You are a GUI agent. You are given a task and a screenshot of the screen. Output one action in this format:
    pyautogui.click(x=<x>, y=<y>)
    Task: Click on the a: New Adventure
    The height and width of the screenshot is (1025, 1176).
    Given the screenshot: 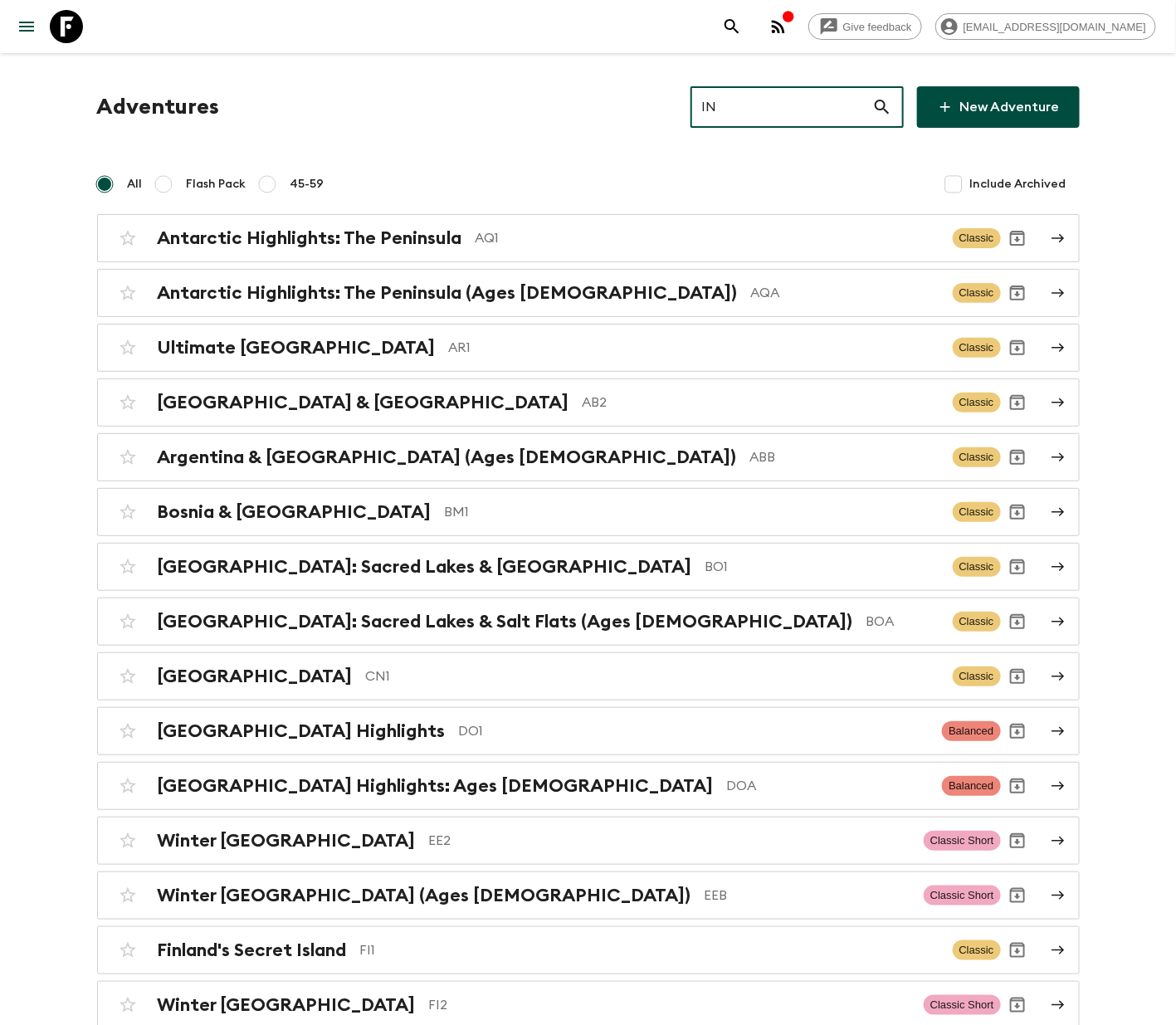 What is the action you would take?
    pyautogui.click(x=998, y=107)
    